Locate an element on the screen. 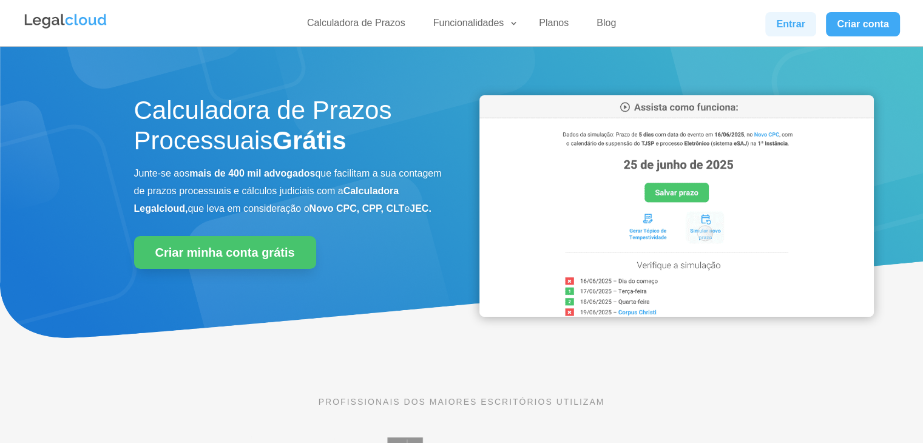 The width and height of the screenshot is (923, 443). a: Calculadora de Prazos is located at coordinates (356, 25).